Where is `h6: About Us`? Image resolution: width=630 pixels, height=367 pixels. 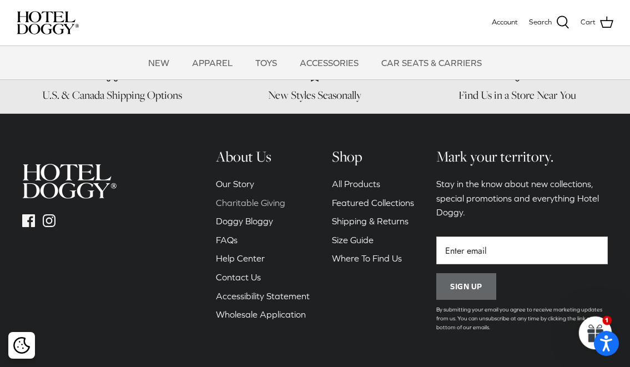 h6: About Us is located at coordinates (263, 157).